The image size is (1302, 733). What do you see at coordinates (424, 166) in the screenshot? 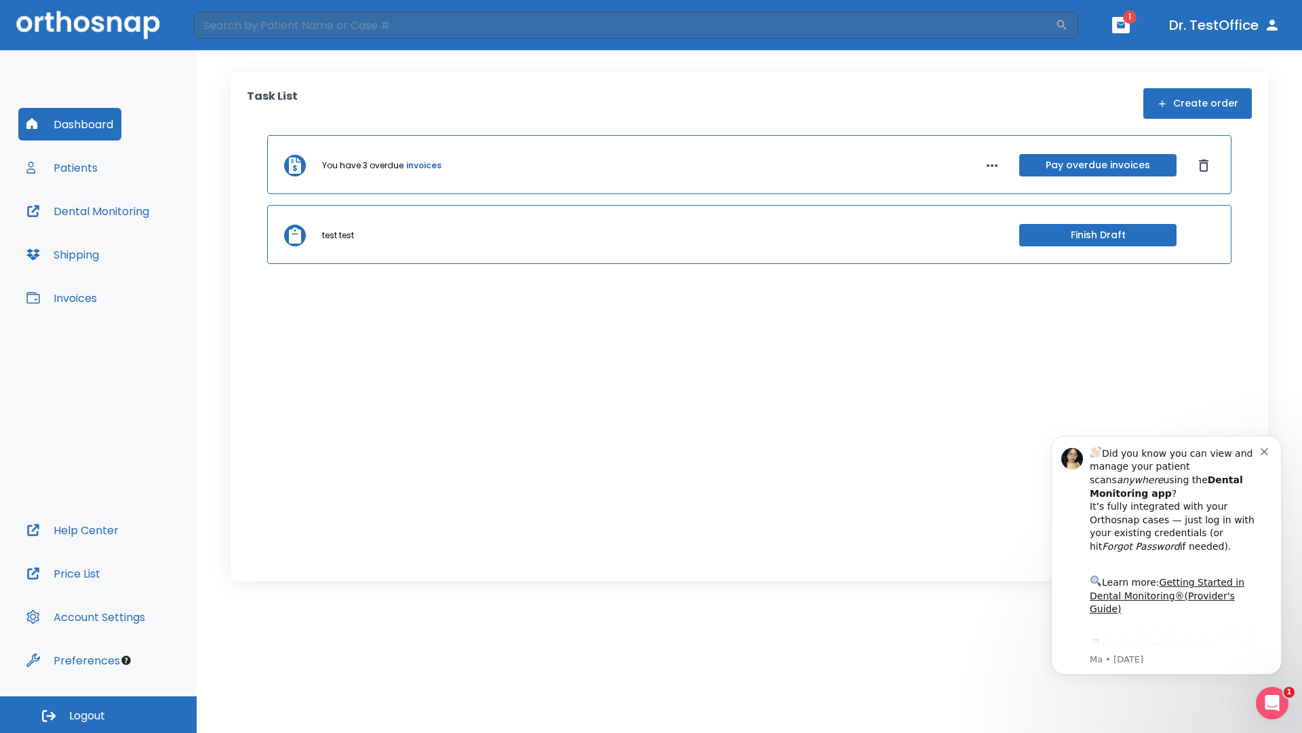
I see `a: invoices` at bounding box center [424, 166].